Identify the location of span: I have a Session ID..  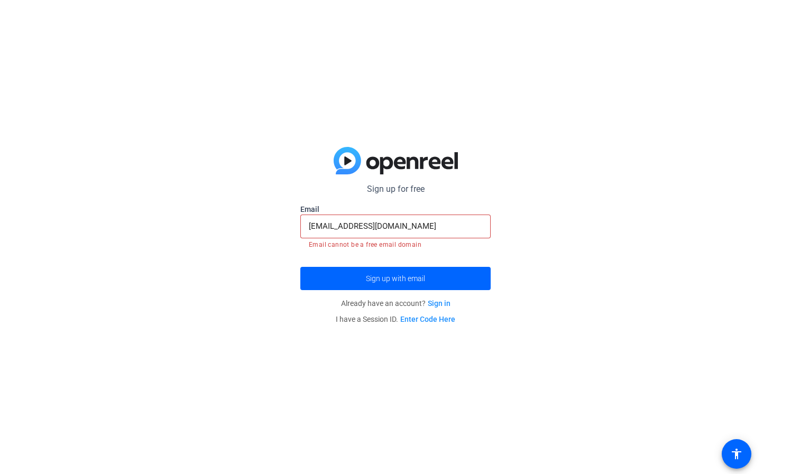
(395, 319).